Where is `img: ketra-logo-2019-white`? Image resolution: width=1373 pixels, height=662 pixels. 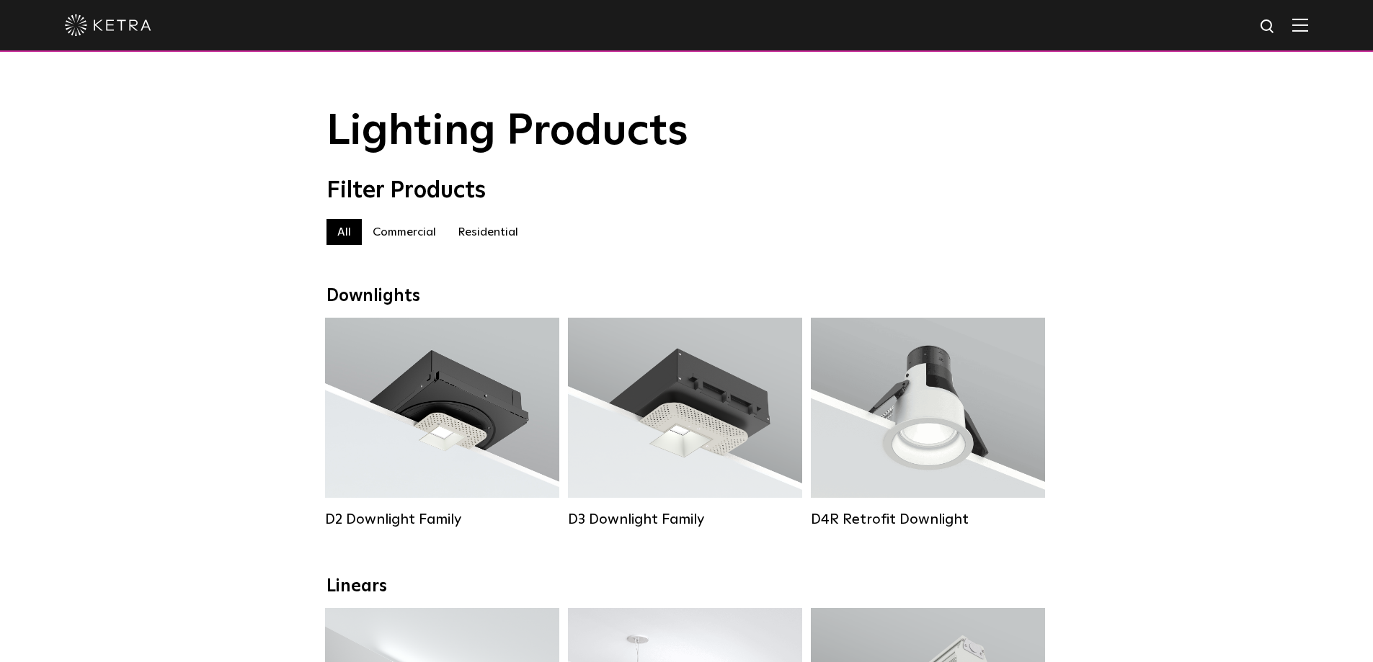
img: ketra-logo-2019-white is located at coordinates (108, 25).